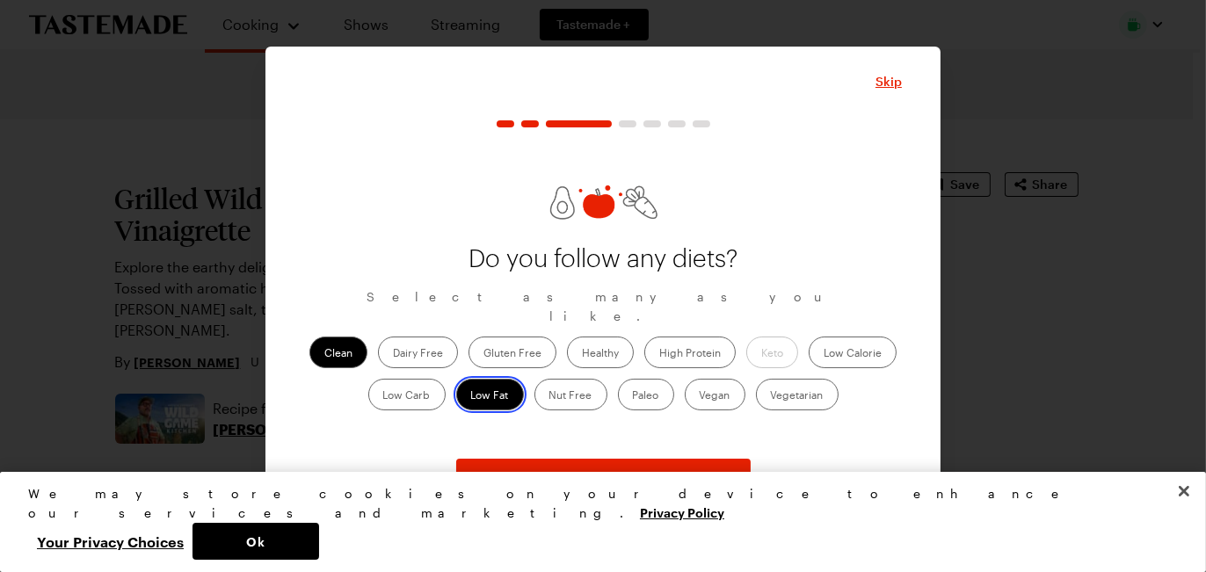 The image size is (1206, 572). What do you see at coordinates (603, 478) in the screenshot?
I see `button: NextStepButton` at bounding box center [603, 478].